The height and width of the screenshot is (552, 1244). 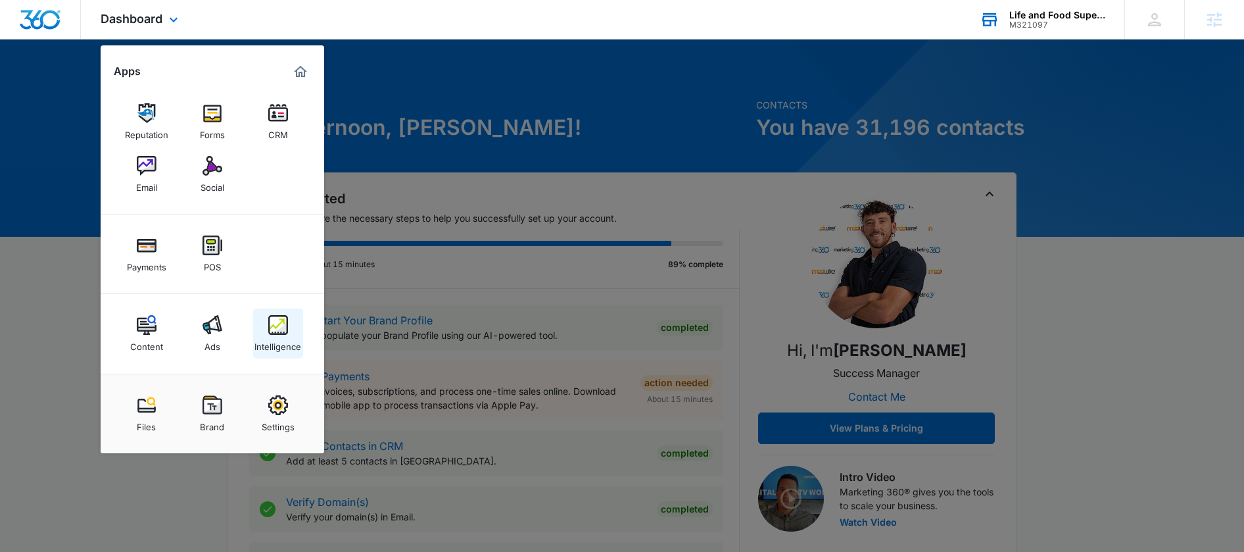 I want to click on div: Brand, so click(x=212, y=423).